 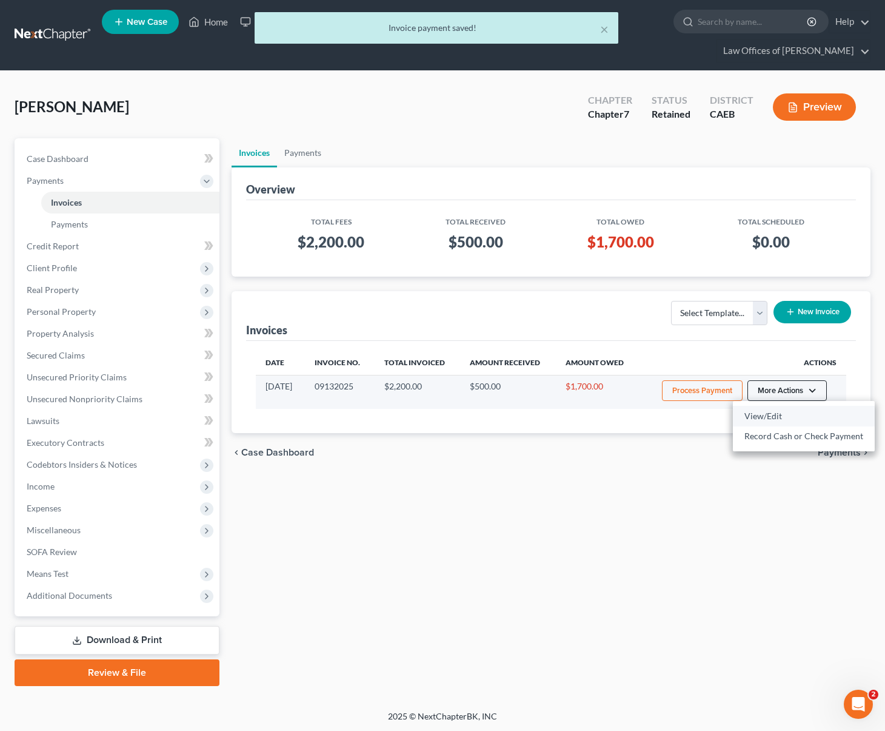 I want to click on a: Client Portal, so click(x=273, y=22).